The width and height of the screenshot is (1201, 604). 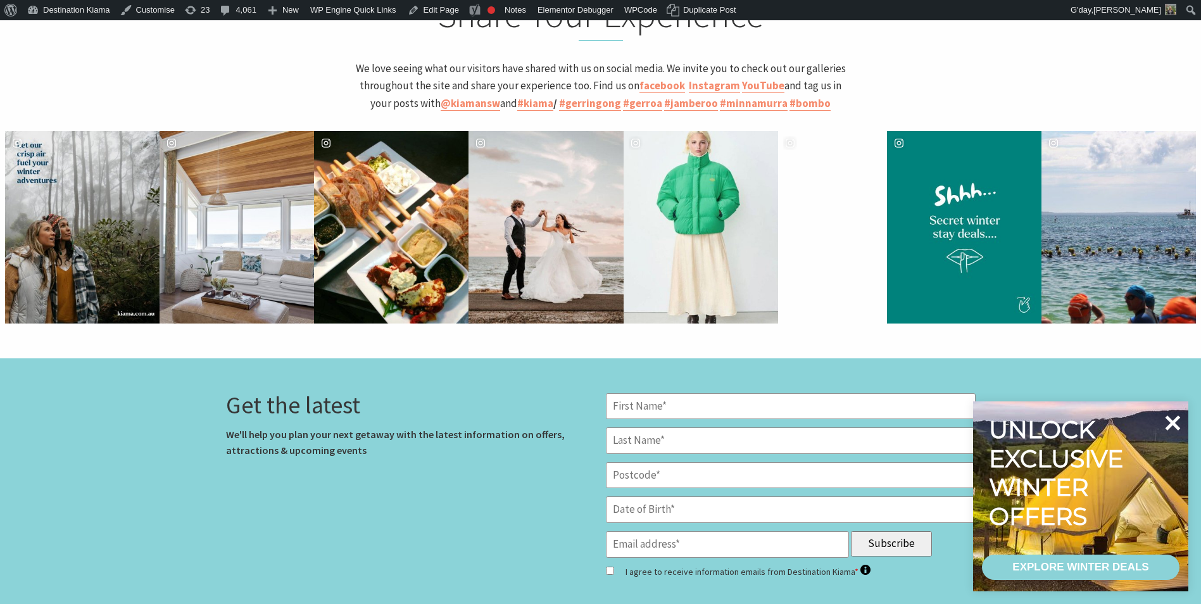 I want to click on div: EXPLORE WINTER DEALS, so click(x=1080, y=567).